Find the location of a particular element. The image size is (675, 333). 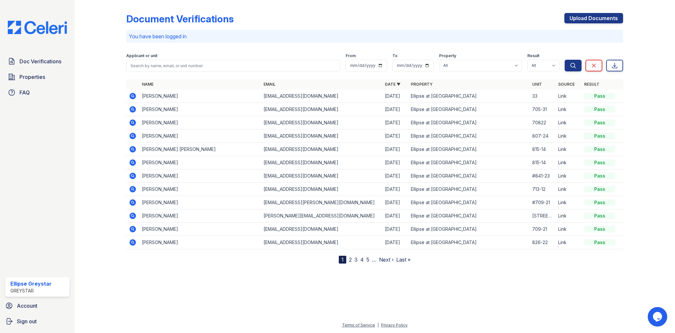

a: Source is located at coordinates (566, 84).